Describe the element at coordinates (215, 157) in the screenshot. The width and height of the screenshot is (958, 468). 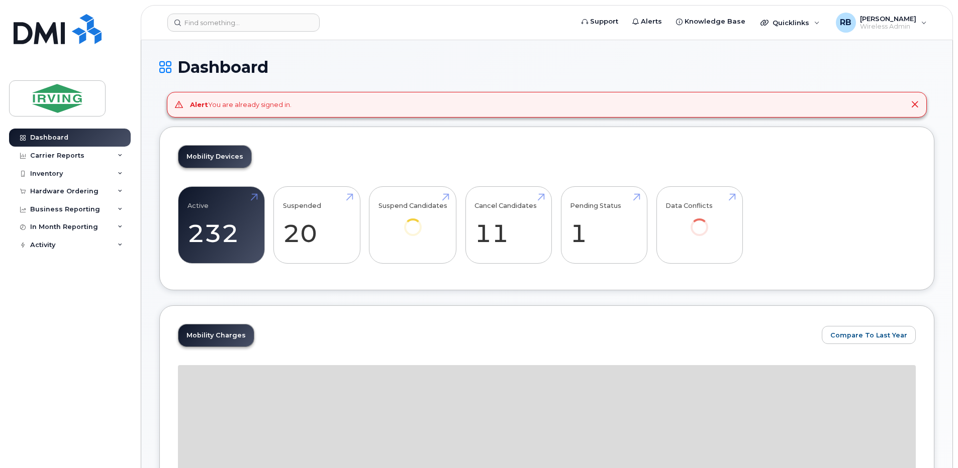
I see `a: Mobility Devices` at that location.